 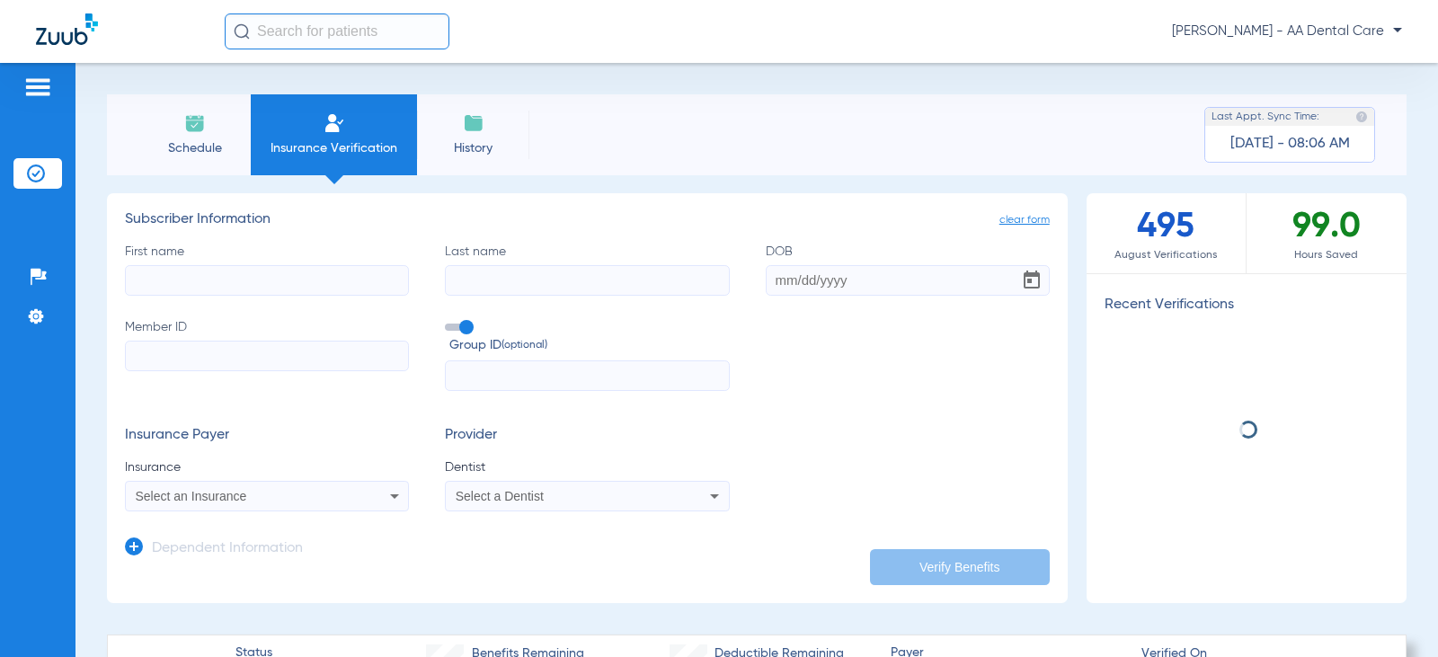 What do you see at coordinates (908, 269) in the screenshot?
I see `label: DOB` at bounding box center [908, 269].